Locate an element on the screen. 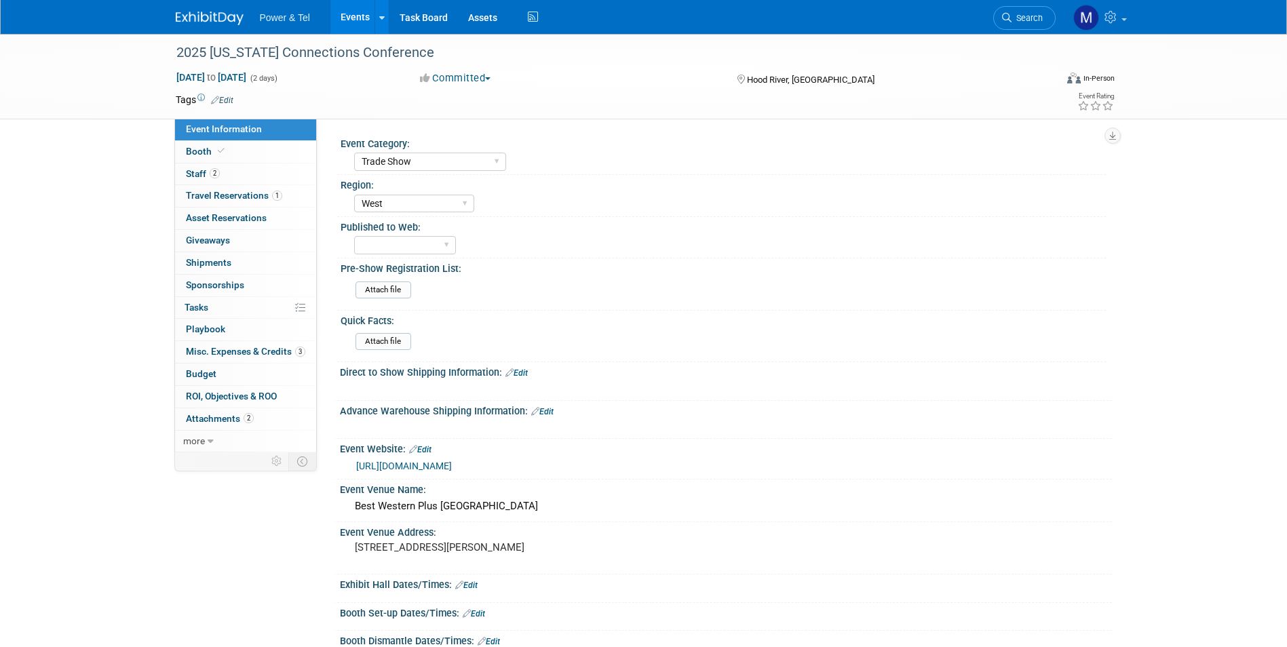  a: Asset Reservations is located at coordinates (246, 218).